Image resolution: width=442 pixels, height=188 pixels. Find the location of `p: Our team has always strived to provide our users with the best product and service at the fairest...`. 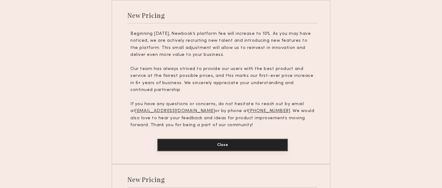

p: Our team has always strived to provide our users with the best product and service at the fairest... is located at coordinates (223, 80).